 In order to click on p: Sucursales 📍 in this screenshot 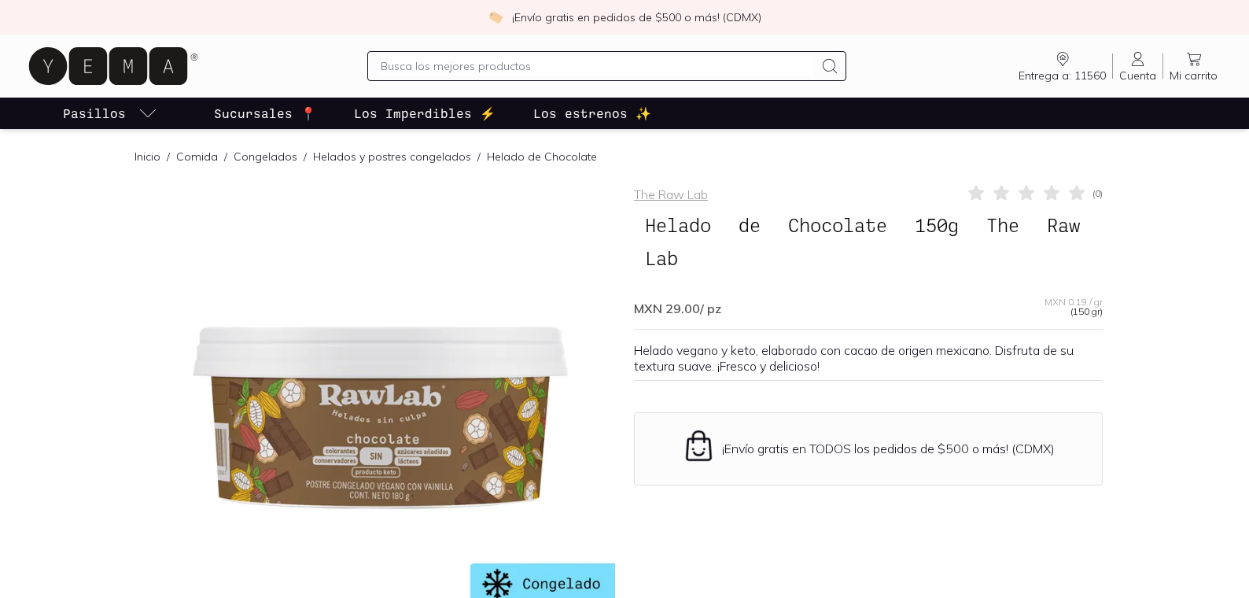, I will do `click(265, 113)`.